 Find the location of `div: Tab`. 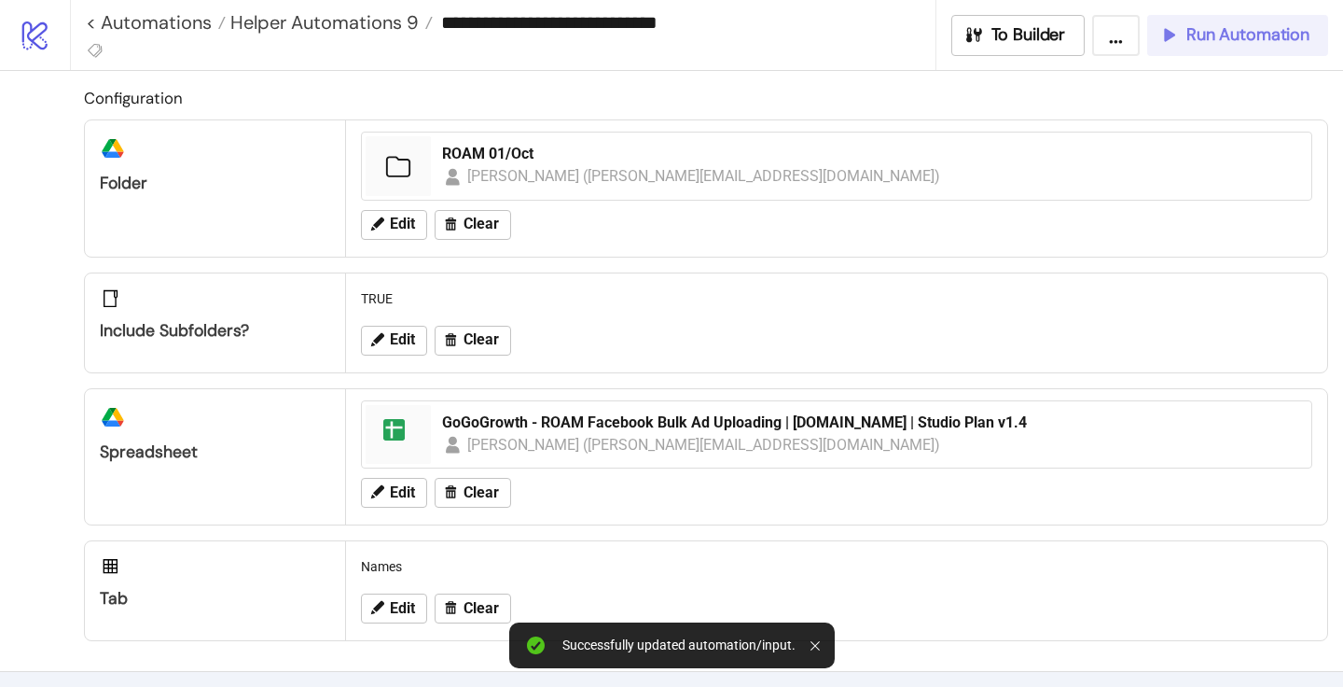

div: Tab is located at coordinates (215, 598).